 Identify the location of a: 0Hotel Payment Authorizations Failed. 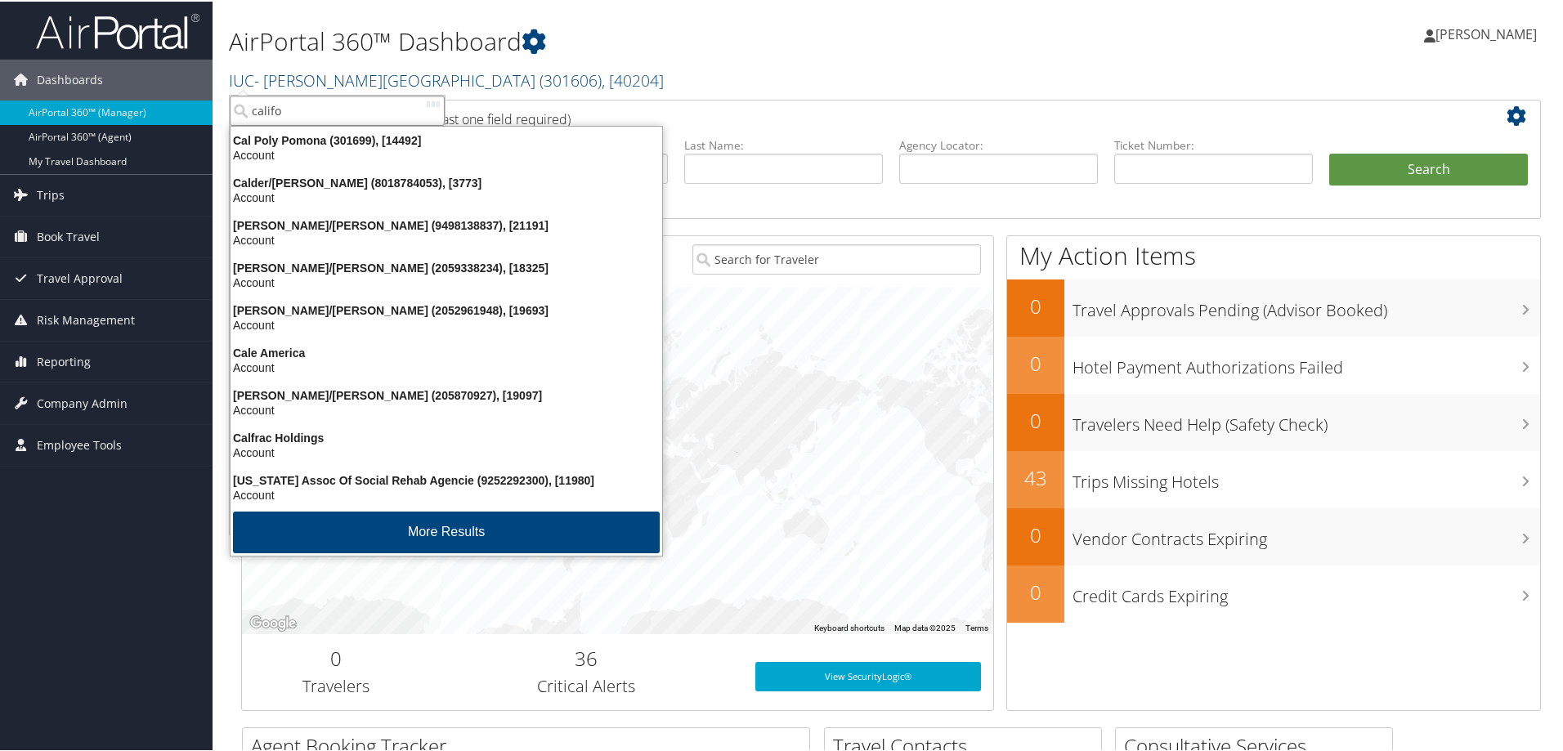
(1273, 364).